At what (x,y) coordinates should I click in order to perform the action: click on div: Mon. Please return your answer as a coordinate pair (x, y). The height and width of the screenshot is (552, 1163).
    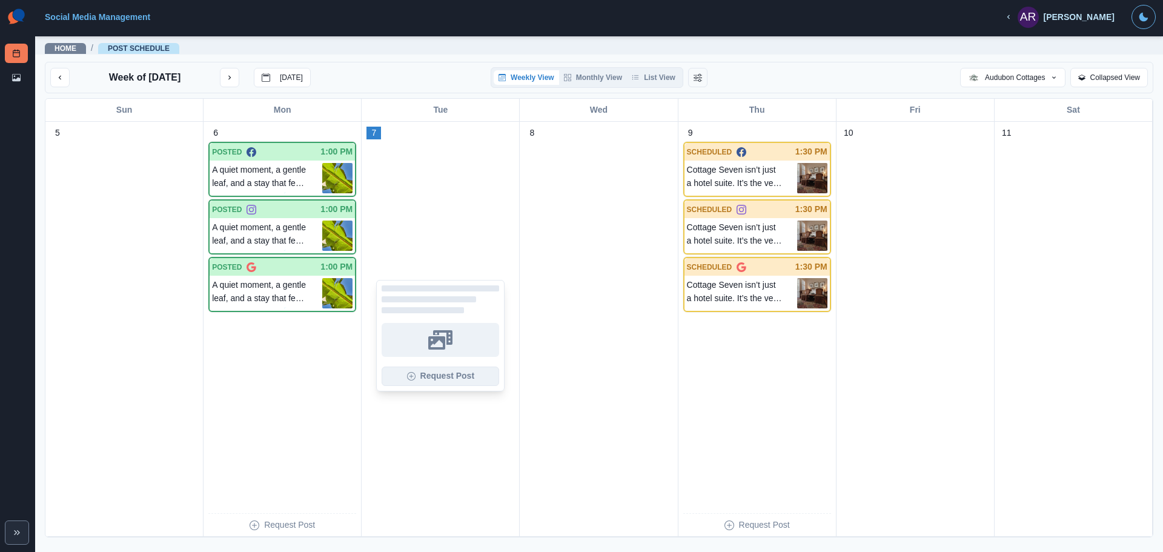
    Looking at the image, I should click on (282, 110).